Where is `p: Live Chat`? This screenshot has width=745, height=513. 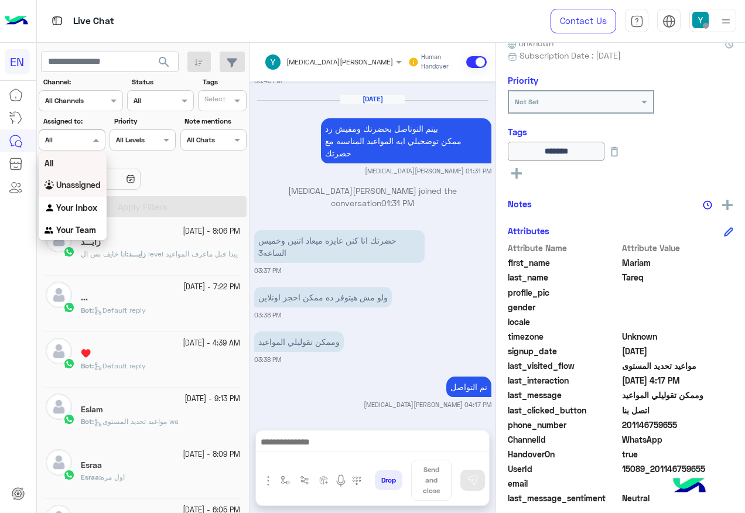 p: Live Chat is located at coordinates (94, 21).